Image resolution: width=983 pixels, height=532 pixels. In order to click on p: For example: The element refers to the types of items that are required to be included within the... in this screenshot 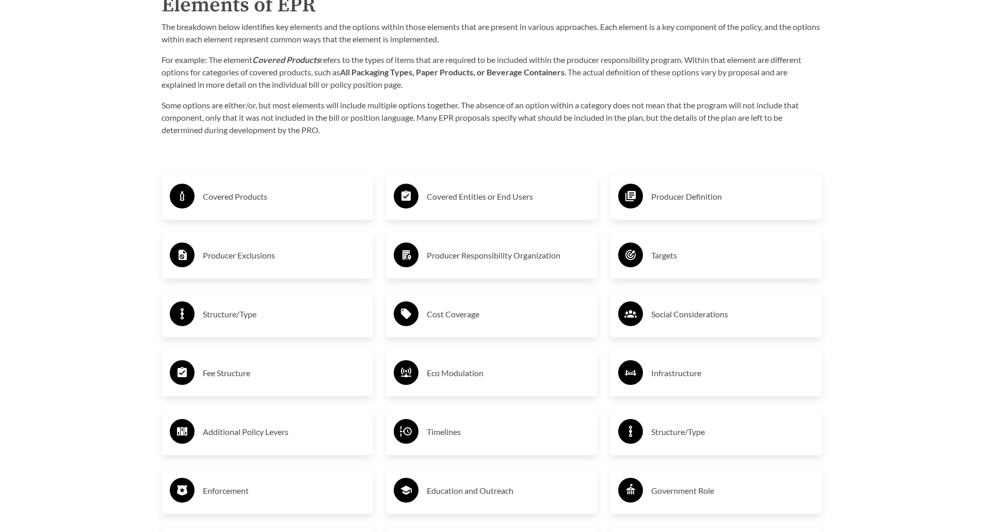, I will do `click(492, 72)`.